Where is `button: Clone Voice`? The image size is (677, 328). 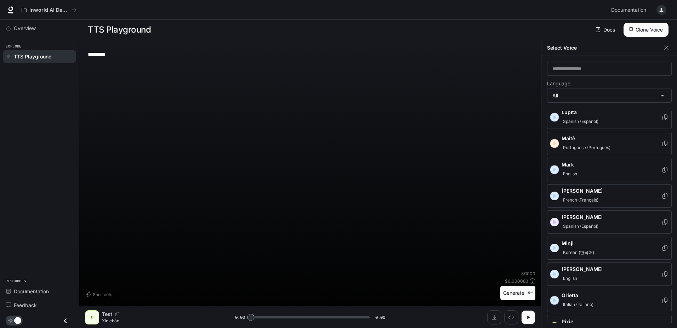
button: Clone Voice is located at coordinates (646, 30).